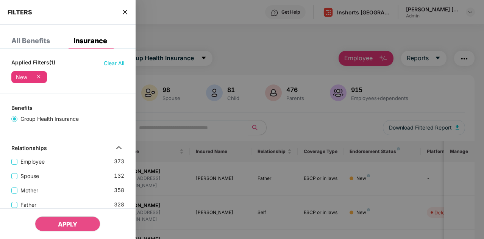  What do you see at coordinates (90, 41) in the screenshot?
I see `div: Insurance` at bounding box center [90, 41].